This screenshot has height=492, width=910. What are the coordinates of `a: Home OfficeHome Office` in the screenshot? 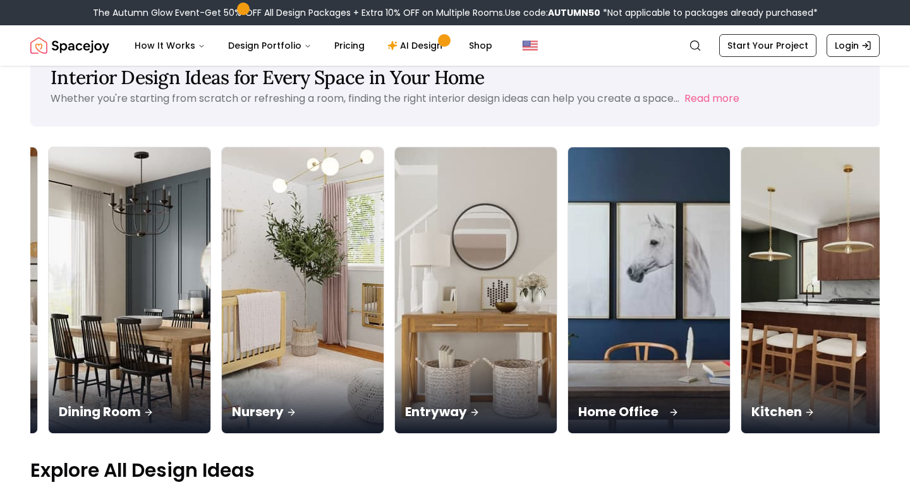 It's located at (649, 290).